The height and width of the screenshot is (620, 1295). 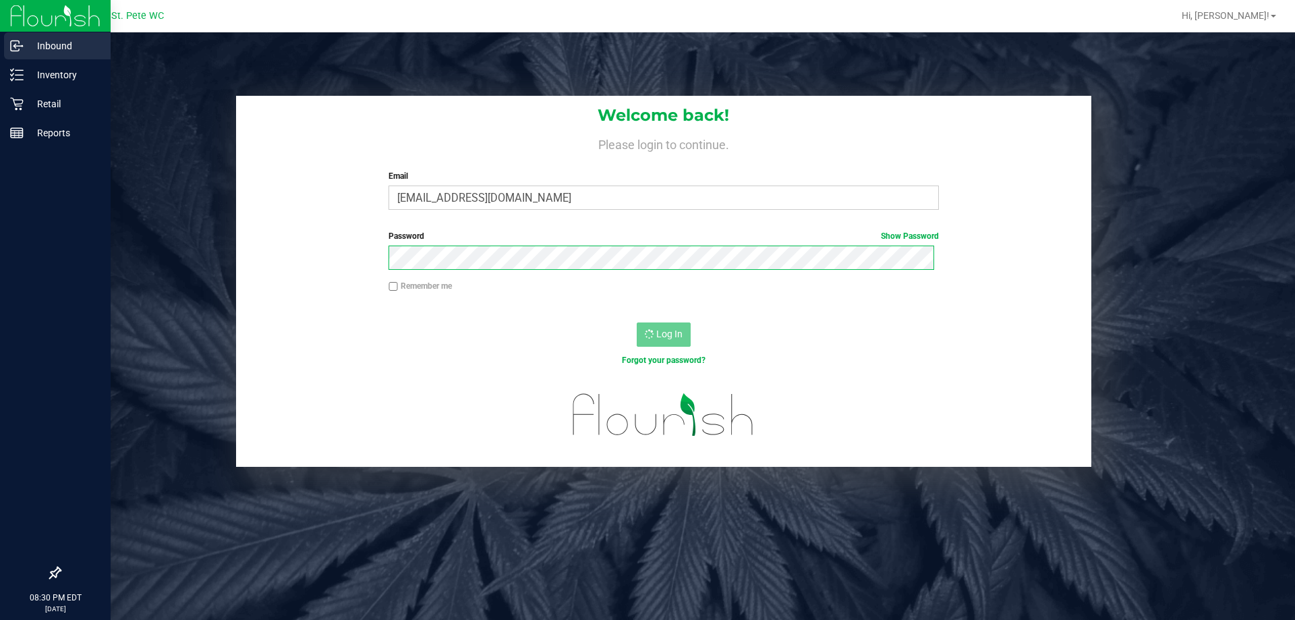 What do you see at coordinates (663, 415) in the screenshot?
I see `img: flourish_logo.svg` at bounding box center [663, 415].